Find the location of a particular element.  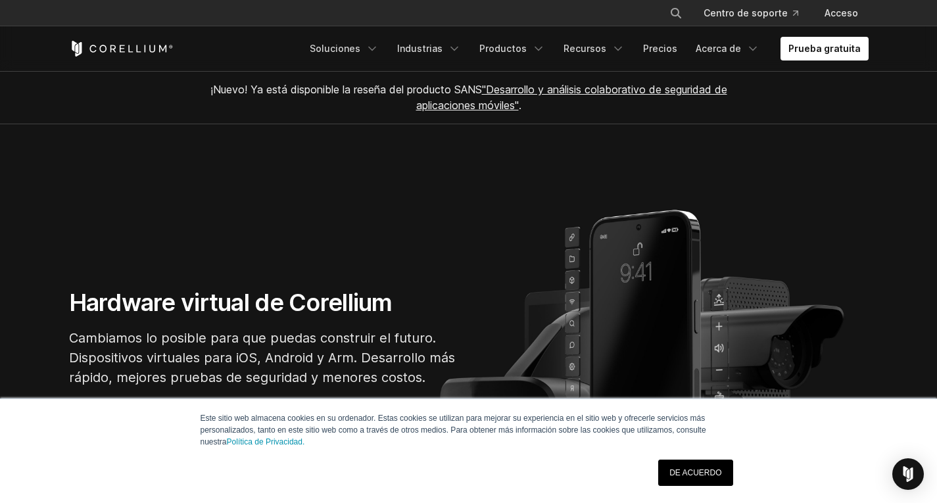

font: Política de Privacidad. is located at coordinates (266, 442).